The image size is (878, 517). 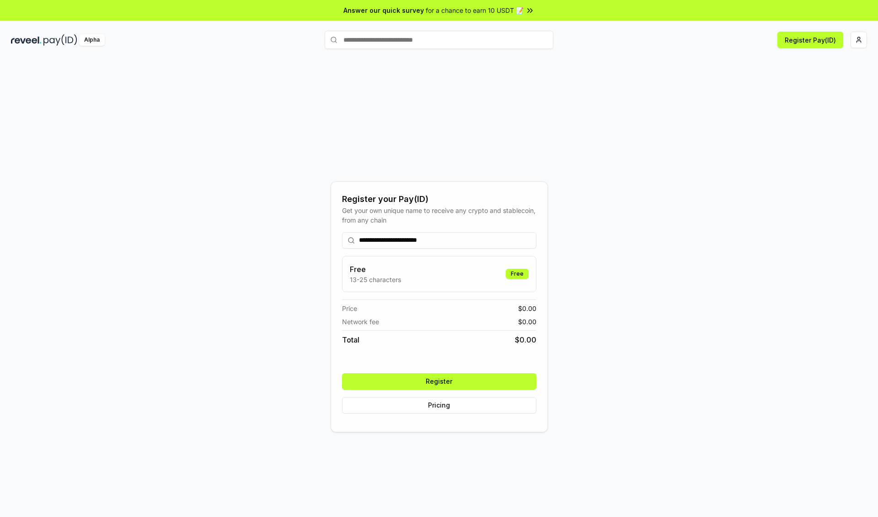 I want to click on button: Register, so click(x=439, y=381).